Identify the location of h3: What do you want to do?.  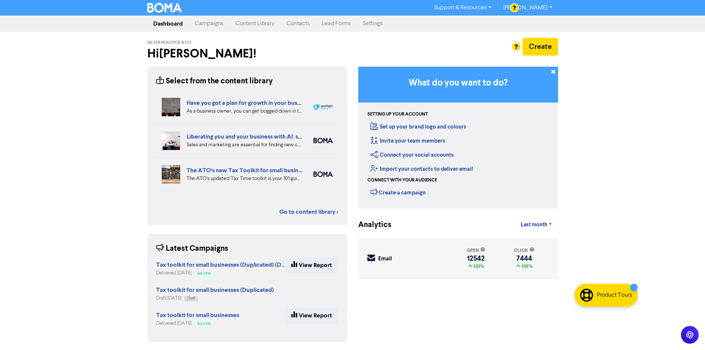
(458, 83).